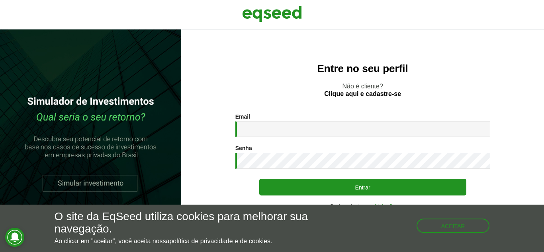 The height and width of the screenshot is (252, 544). I want to click on label: Email, so click(242, 117).